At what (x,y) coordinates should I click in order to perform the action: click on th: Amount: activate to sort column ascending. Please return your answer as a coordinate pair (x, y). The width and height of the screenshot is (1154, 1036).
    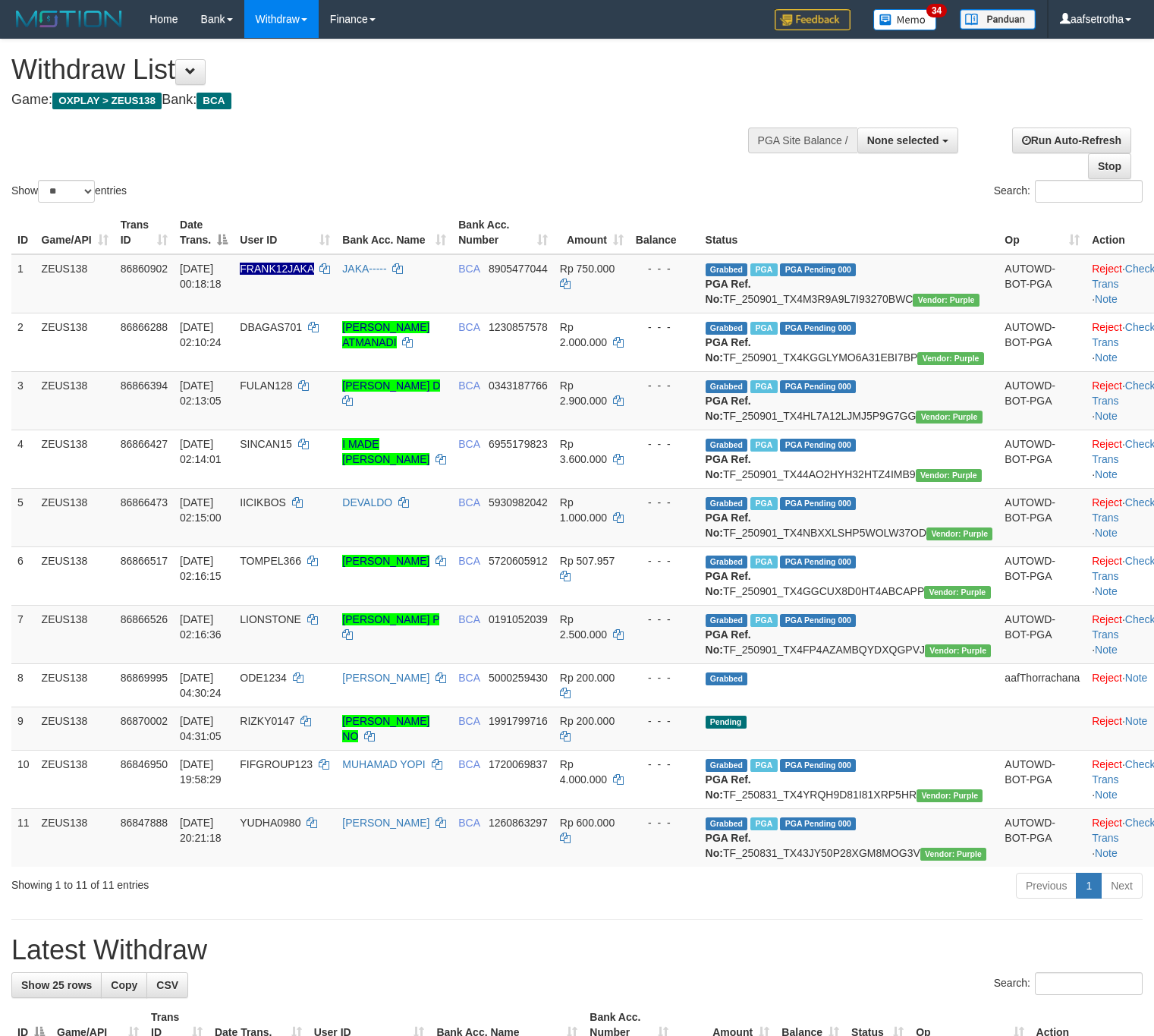
    Looking at the image, I should click on (592, 232).